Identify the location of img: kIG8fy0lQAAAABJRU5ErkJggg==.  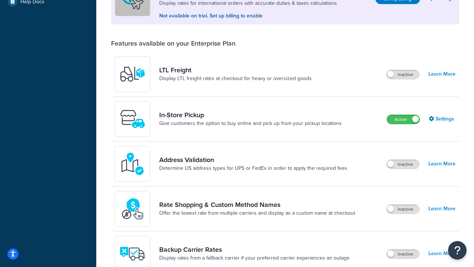
(133, 164).